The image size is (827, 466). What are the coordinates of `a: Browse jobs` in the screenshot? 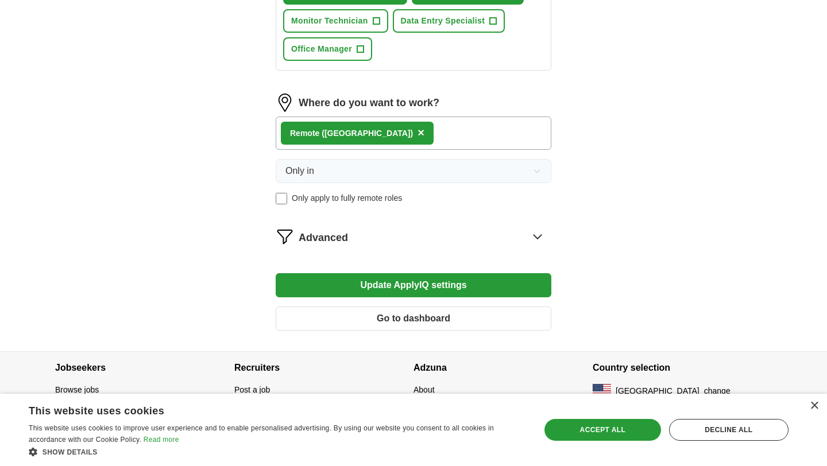 It's located at (77, 390).